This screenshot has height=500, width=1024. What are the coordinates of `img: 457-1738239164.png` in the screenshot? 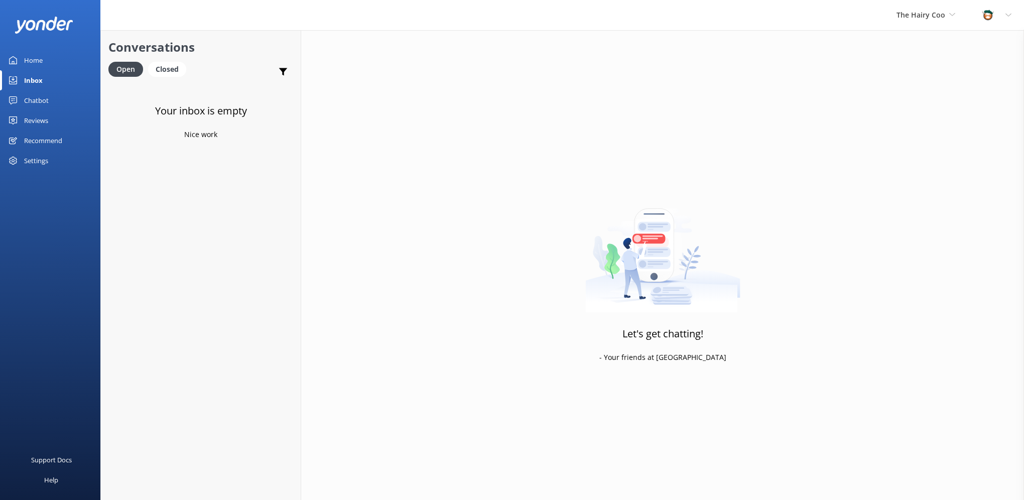 It's located at (988, 15).